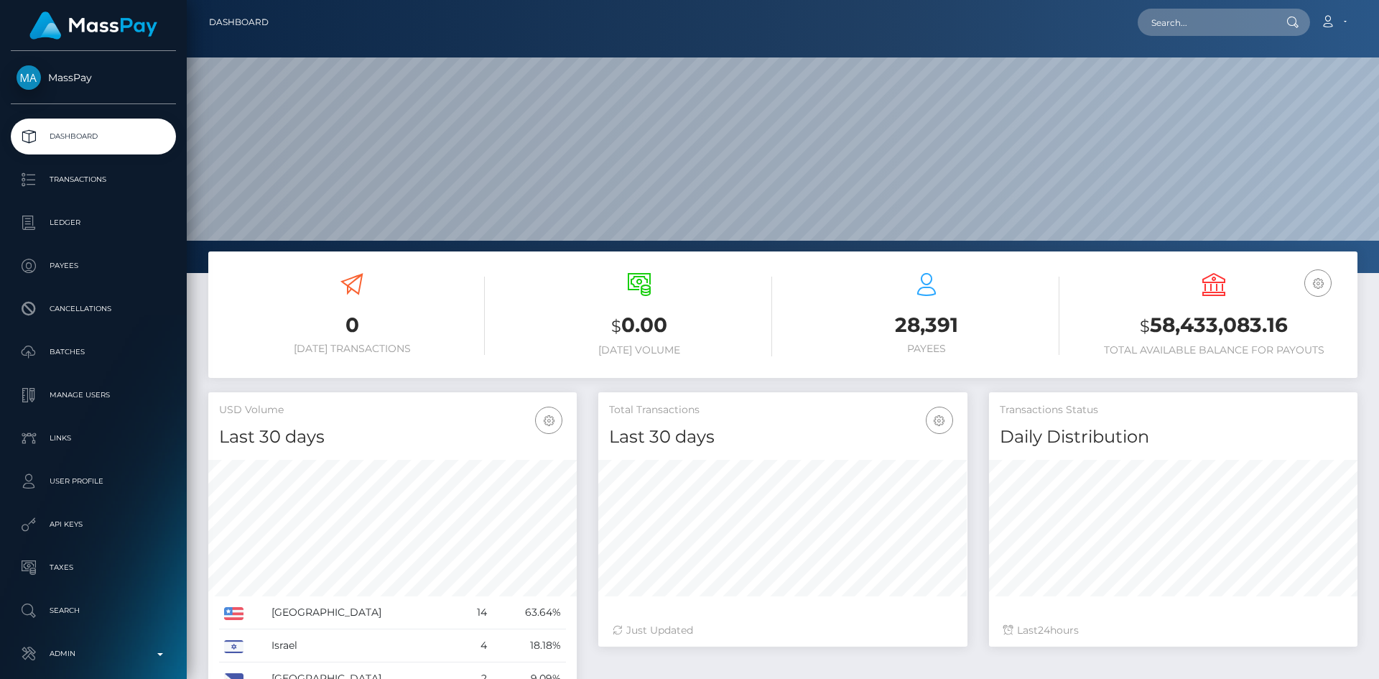  What do you see at coordinates (93, 266) in the screenshot?
I see `a: Payees` at bounding box center [93, 266].